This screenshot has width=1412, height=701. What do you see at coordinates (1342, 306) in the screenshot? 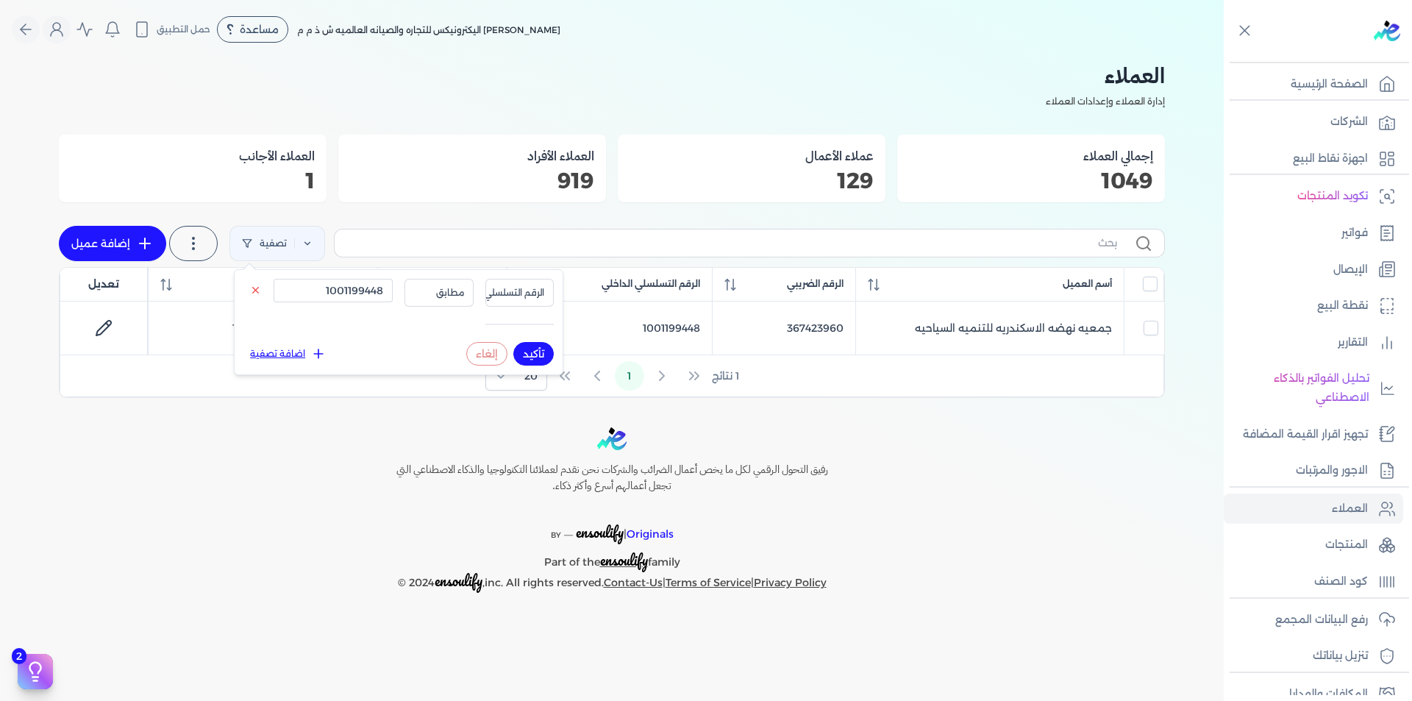
I see `p: نقطة البيع` at bounding box center [1342, 306].